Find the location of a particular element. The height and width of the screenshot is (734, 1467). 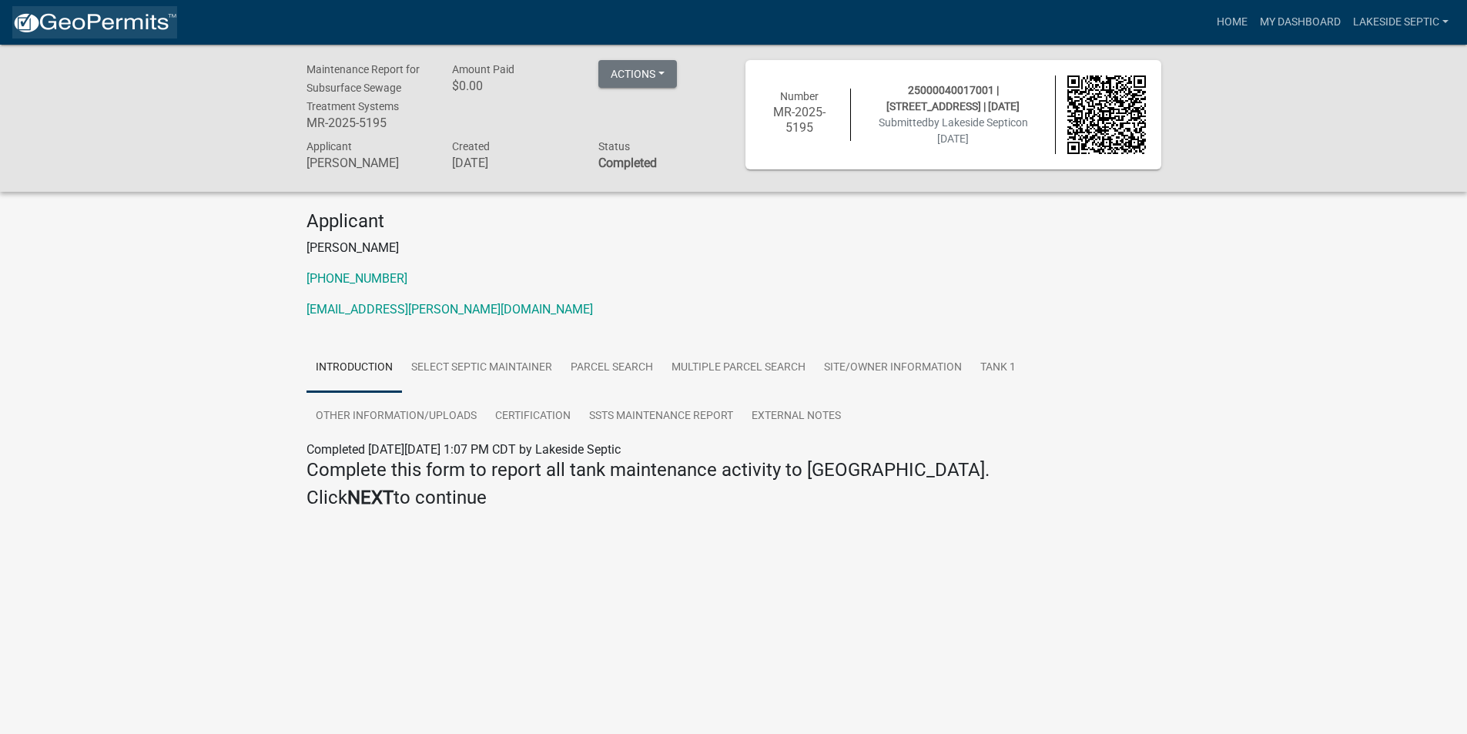

a: Select Septic Maintainer is located at coordinates (481, 368).